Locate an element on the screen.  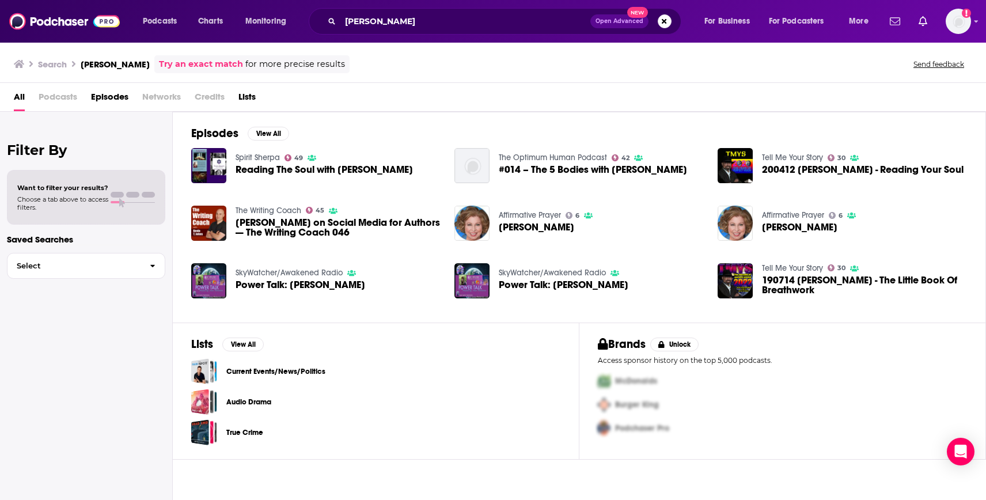
span: 6 is located at coordinates (577, 215).